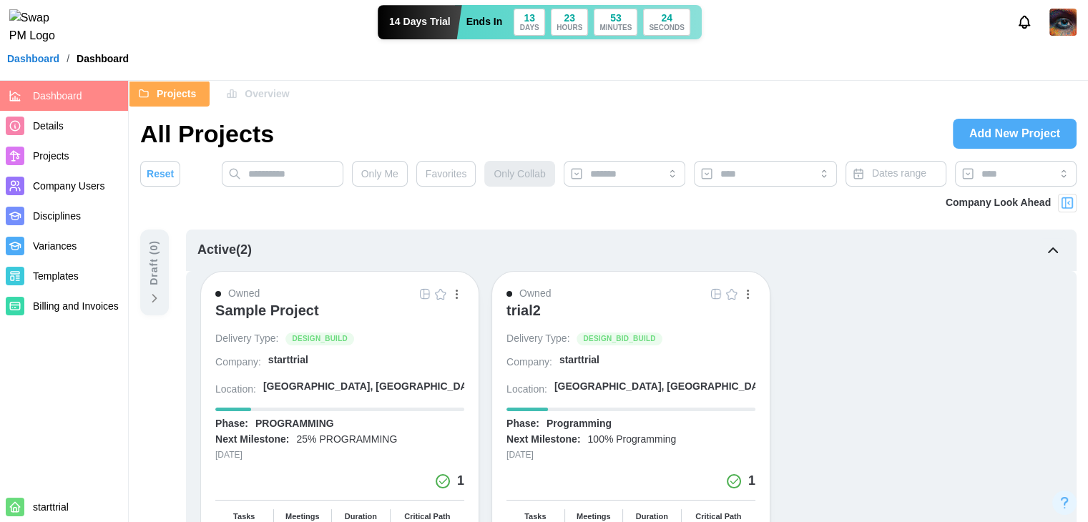 This screenshot has height=522, width=1088. I want to click on button: Favorites, so click(446, 174).